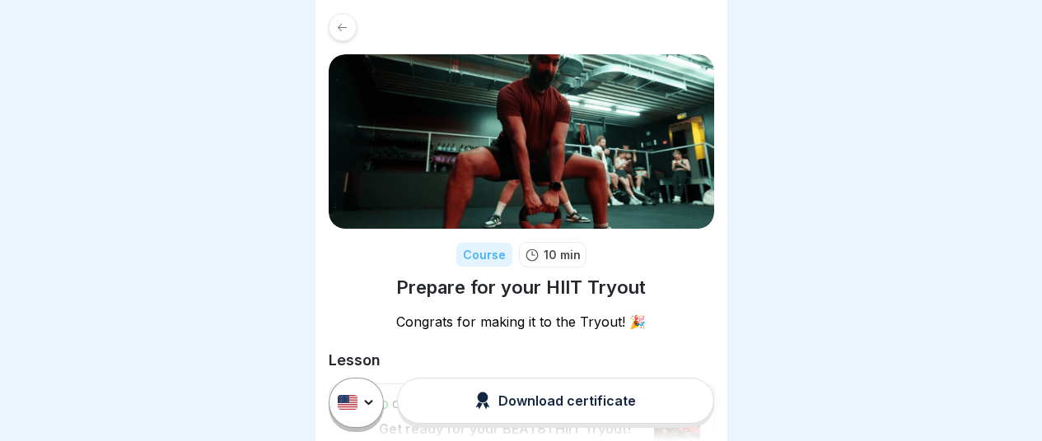 Image resolution: width=1042 pixels, height=441 pixels. What do you see at coordinates (484, 254) in the screenshot?
I see `div: Course` at bounding box center [484, 254].